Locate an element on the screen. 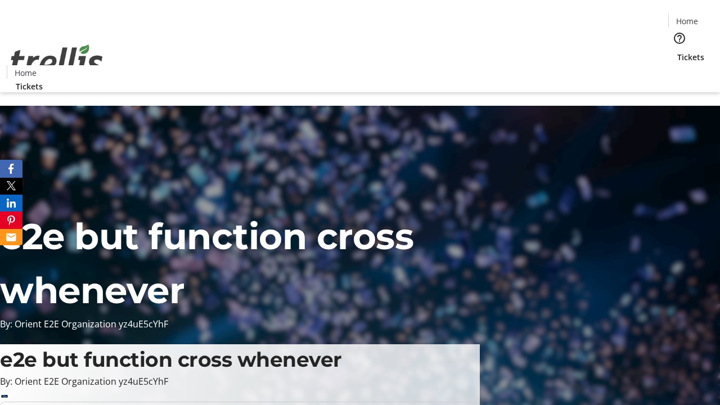 The height and width of the screenshot is (405, 720). button: Help is located at coordinates (679, 38).